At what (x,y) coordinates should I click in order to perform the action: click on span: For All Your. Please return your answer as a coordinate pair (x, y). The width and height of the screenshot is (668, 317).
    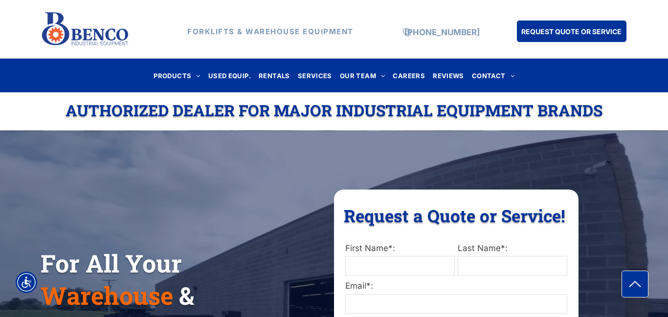
    Looking at the image, I should click on (111, 264).